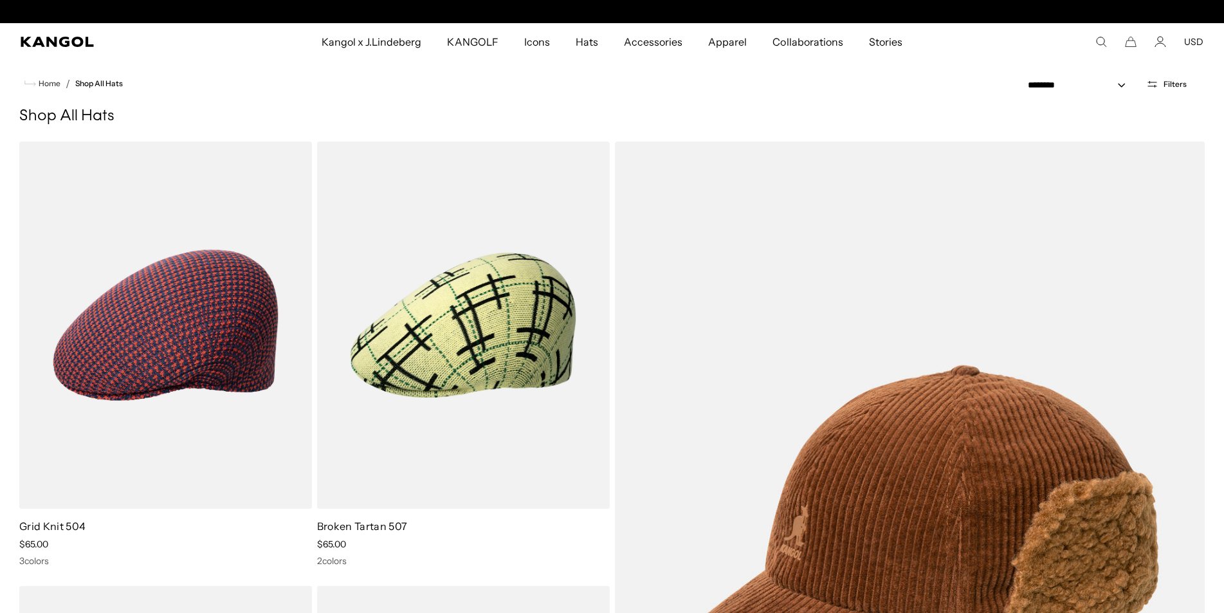 The height and width of the screenshot is (613, 1224). I want to click on summary: Search here, so click(1101, 42).